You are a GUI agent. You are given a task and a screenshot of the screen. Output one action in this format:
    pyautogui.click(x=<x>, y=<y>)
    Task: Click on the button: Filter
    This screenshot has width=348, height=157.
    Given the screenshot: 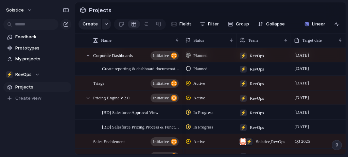 What is the action you would take?
    pyautogui.click(x=209, y=24)
    